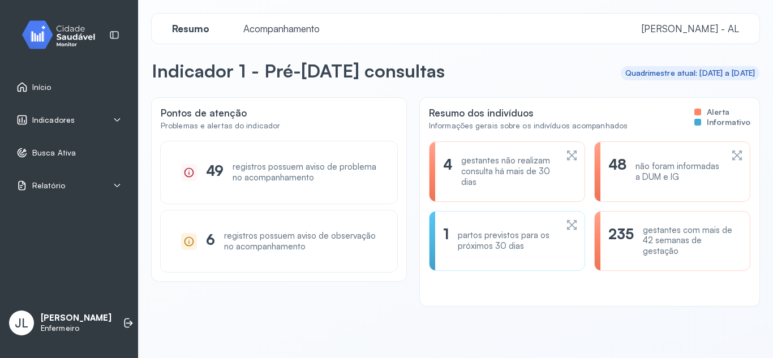 The image size is (773, 358). Describe the element at coordinates (53, 120) in the screenshot. I see `span: Indicadores` at that location.